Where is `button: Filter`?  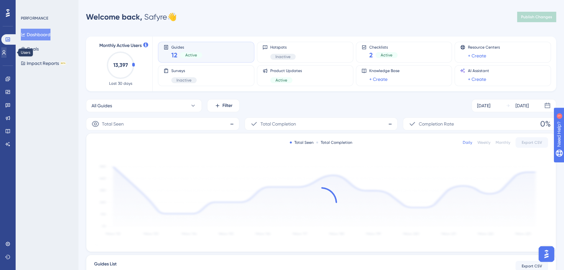
button: Filter is located at coordinates (223, 105).